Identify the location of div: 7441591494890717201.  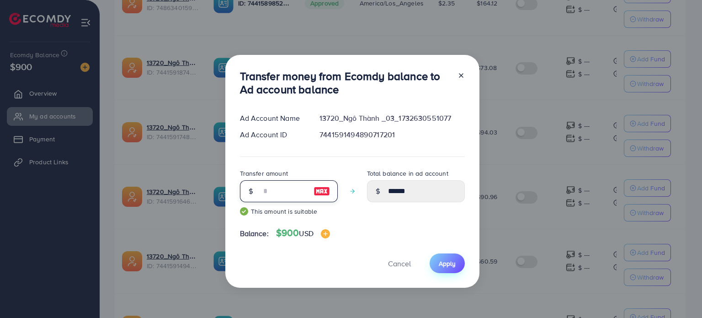
(392, 134).